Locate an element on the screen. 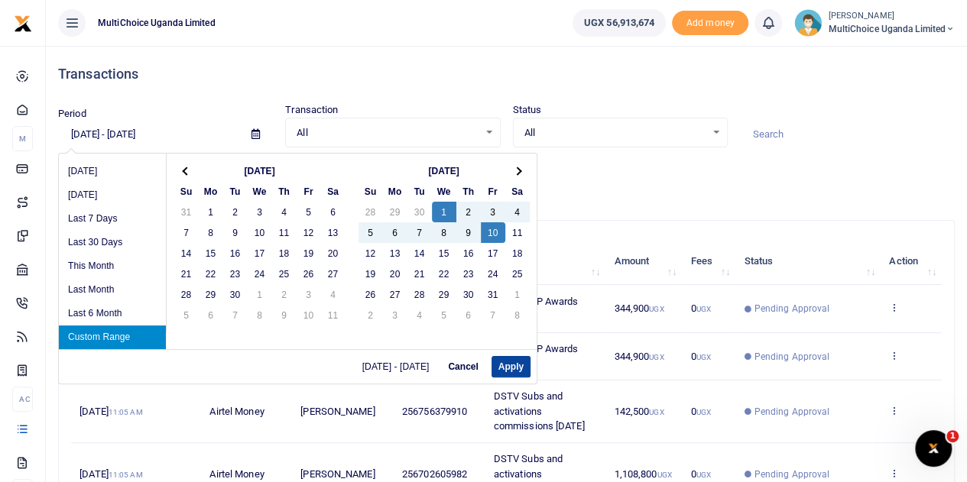 The image size is (967, 482). td: 11 is located at coordinates (284, 232).